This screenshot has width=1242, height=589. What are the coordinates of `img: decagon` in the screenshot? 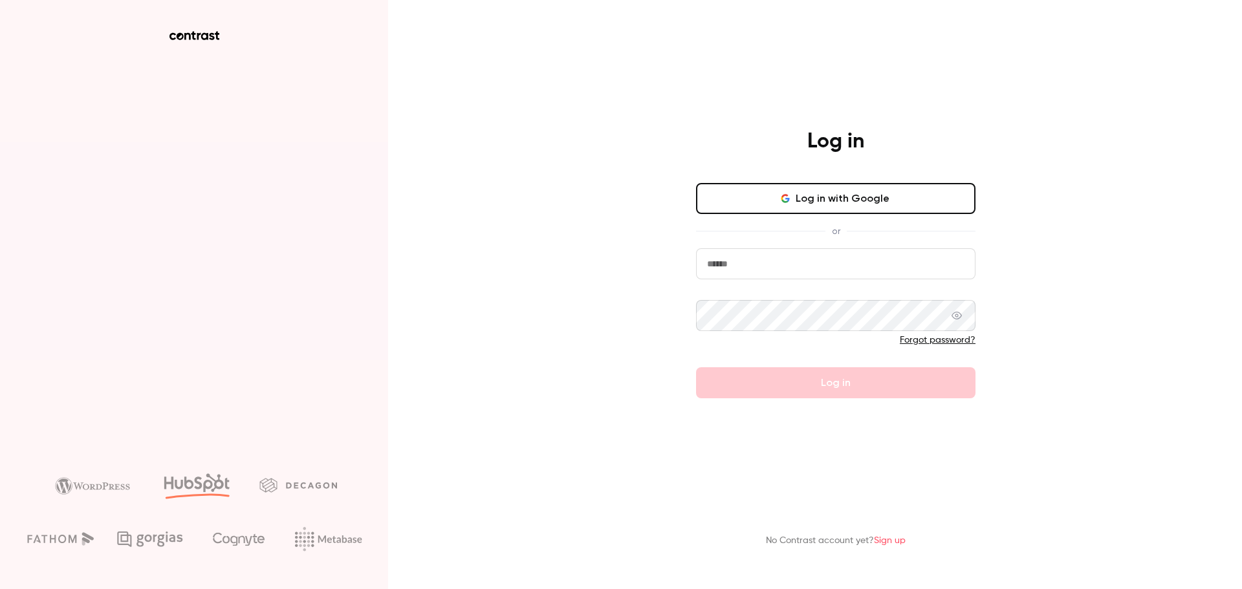 It's located at (298, 485).